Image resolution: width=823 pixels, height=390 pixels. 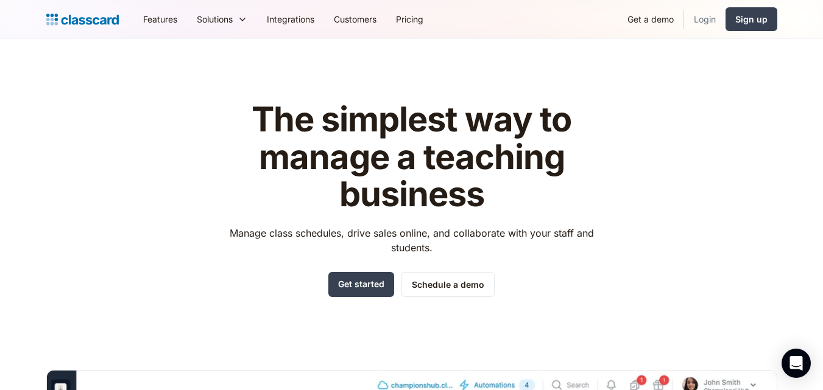 What do you see at coordinates (82, 19) in the screenshot?
I see `a: Logo` at bounding box center [82, 19].